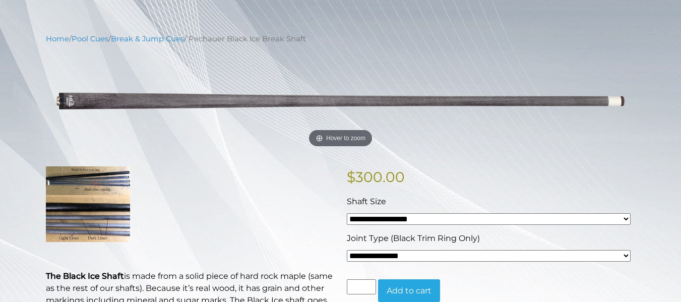  What do you see at coordinates (341, 101) in the screenshot?
I see `a: Hover to zoom` at bounding box center [341, 101].